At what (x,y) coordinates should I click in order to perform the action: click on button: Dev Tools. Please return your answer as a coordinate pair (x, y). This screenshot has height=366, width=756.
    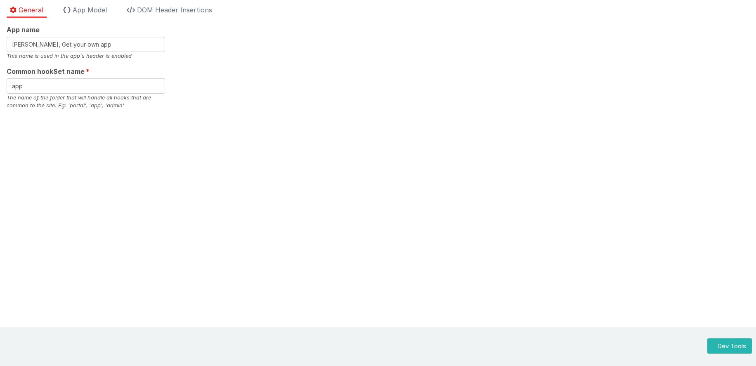
    Looking at the image, I should click on (730, 346).